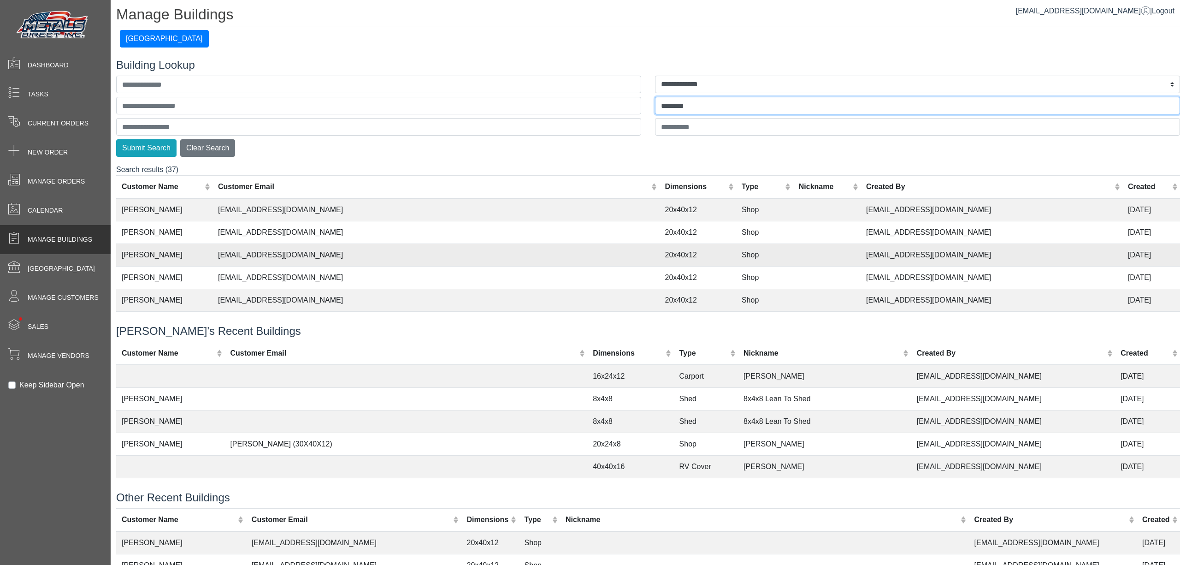 Image resolution: width=1180 pixels, height=565 pixels. Describe the element at coordinates (706, 376) in the screenshot. I see `td: Carport` at that location.